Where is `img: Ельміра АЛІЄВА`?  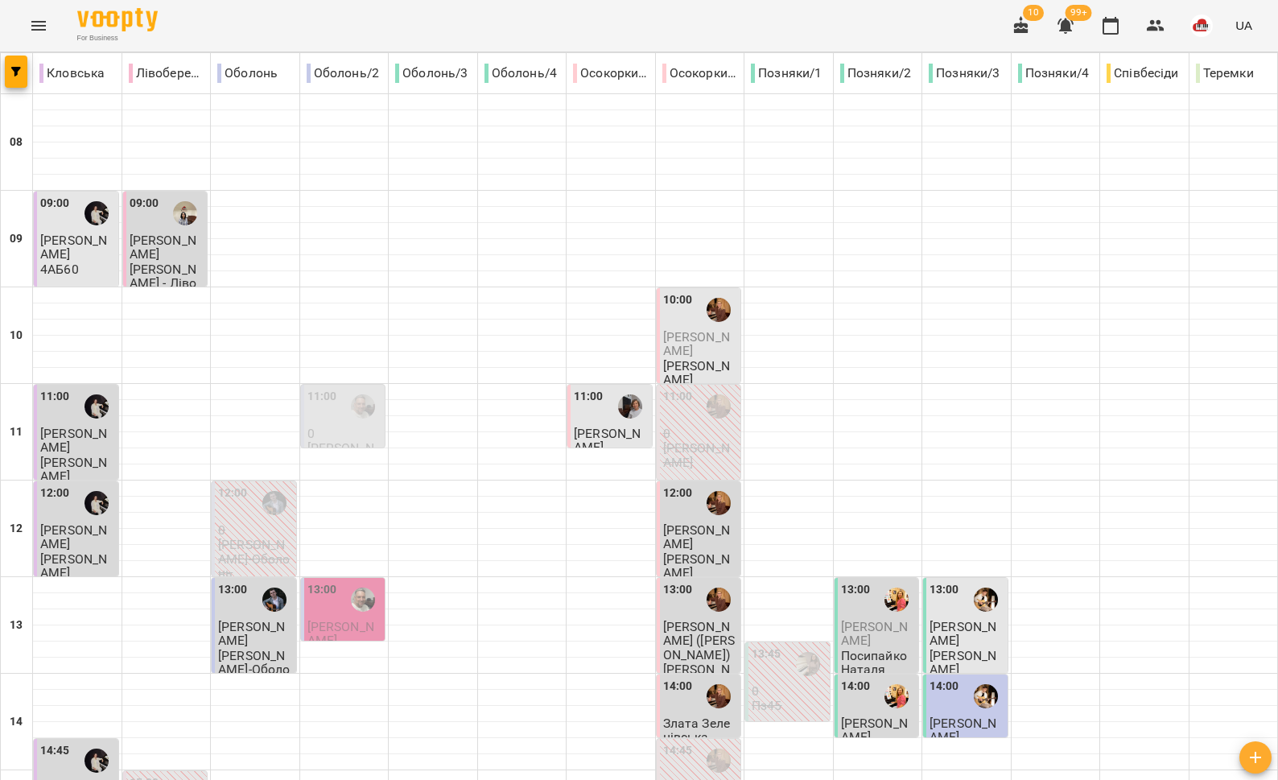
img: Ельміра АЛІЄВА is located at coordinates (185, 213).